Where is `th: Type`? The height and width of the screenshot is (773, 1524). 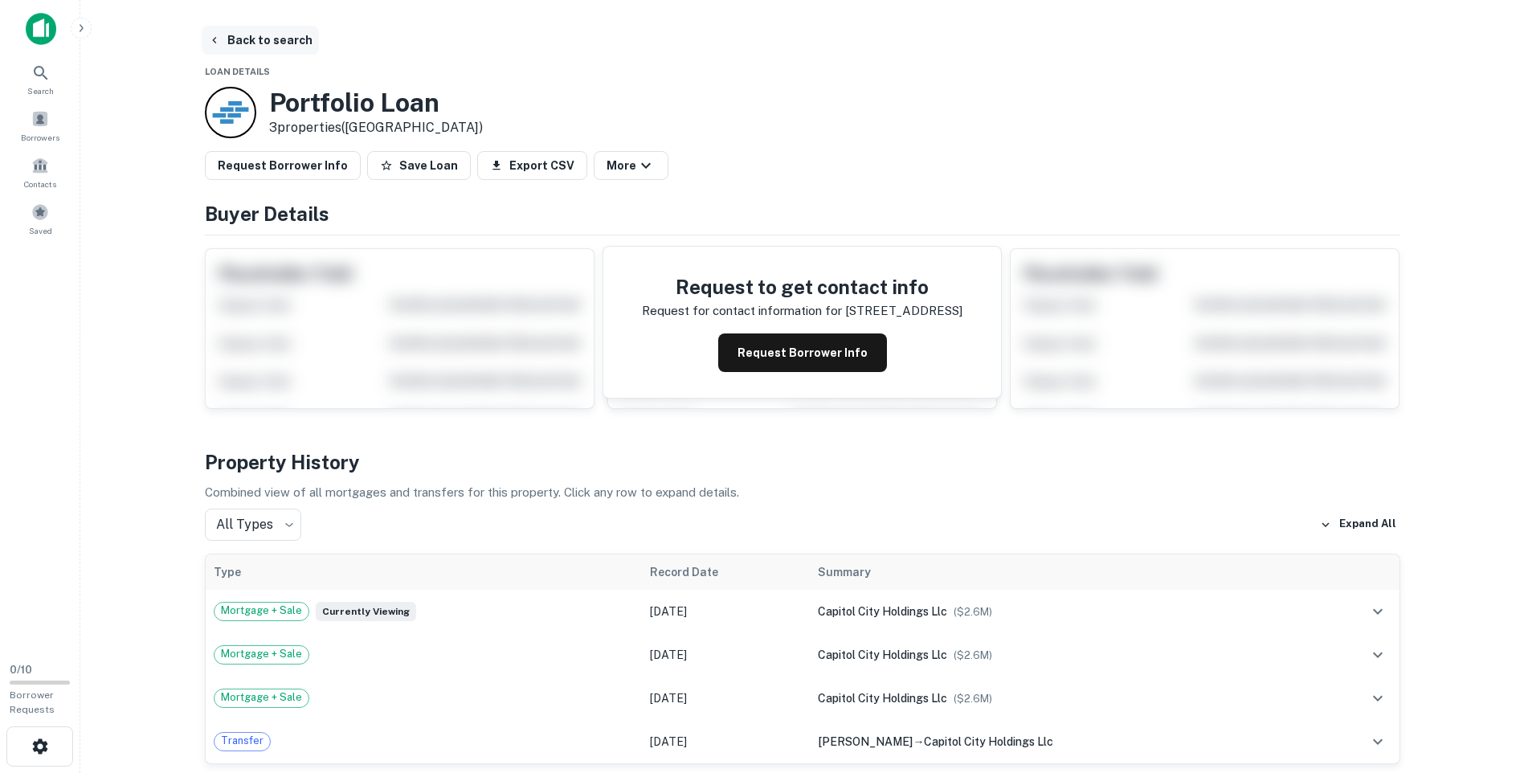 th: Type is located at coordinates (423, 572).